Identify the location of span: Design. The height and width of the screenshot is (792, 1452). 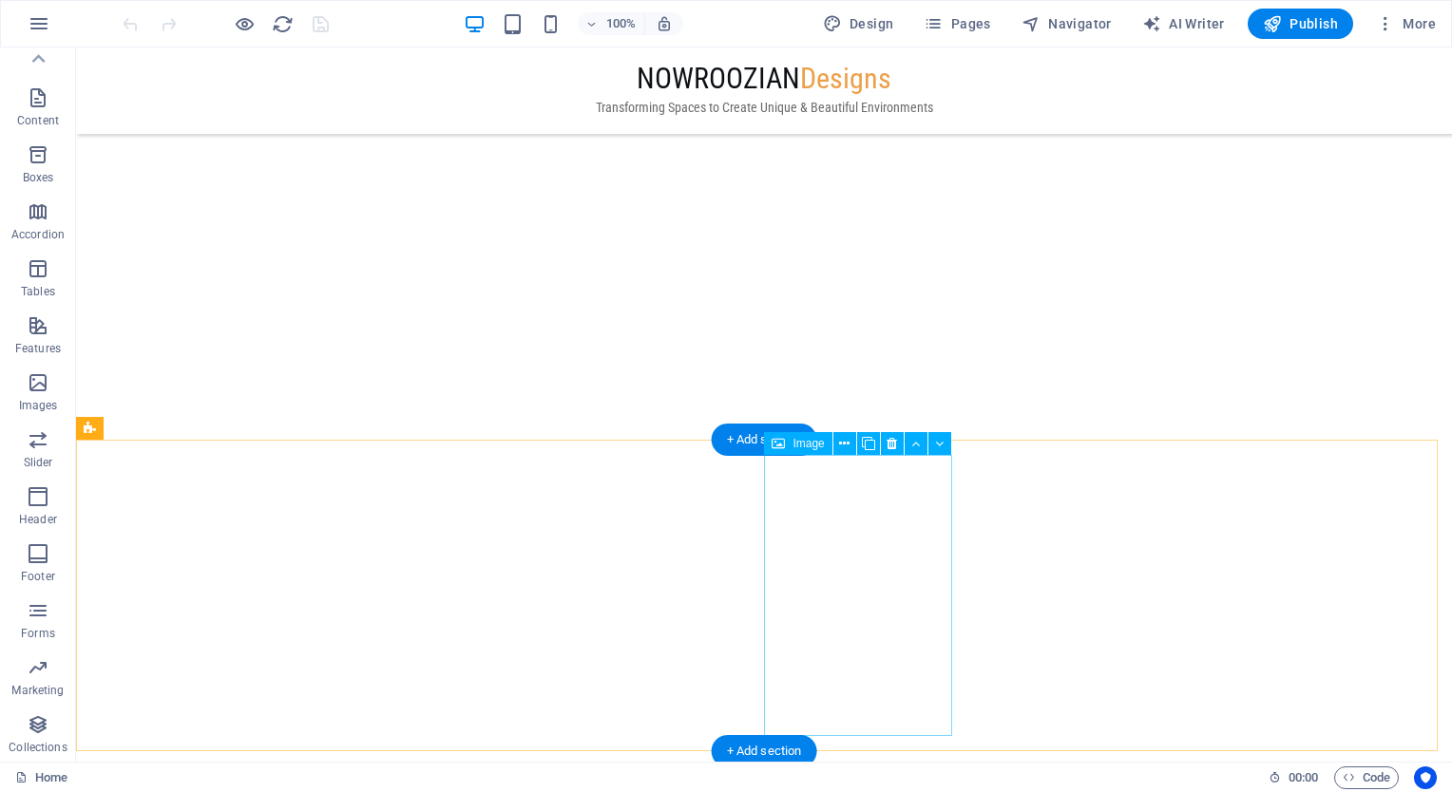
(858, 24).